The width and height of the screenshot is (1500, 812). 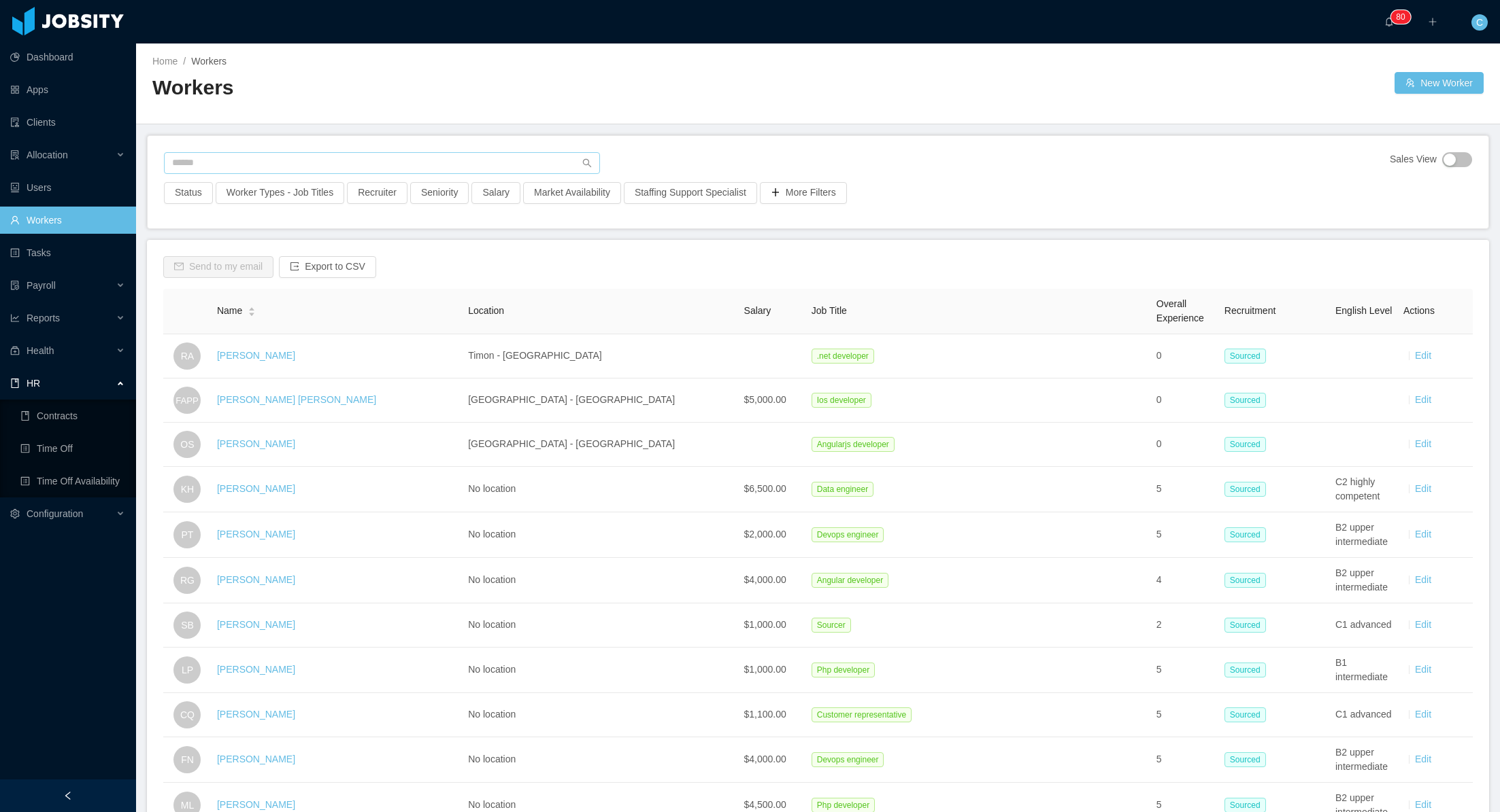 What do you see at coordinates (1438, 83) in the screenshot?
I see `a: icon: usergroup-addNew Worker` at bounding box center [1438, 83].